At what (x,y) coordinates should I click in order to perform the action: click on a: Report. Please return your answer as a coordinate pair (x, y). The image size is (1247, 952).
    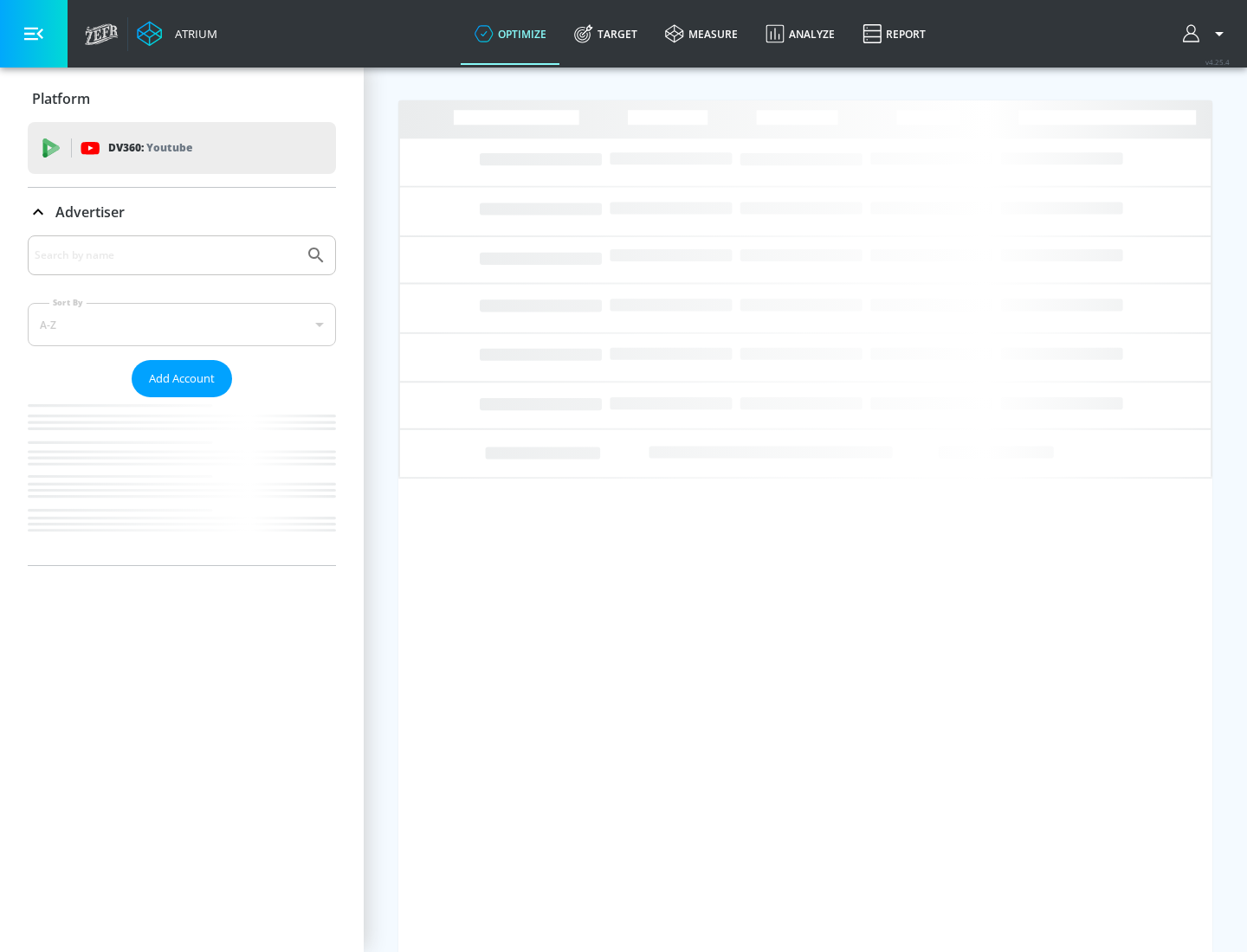
    Looking at the image, I should click on (894, 34).